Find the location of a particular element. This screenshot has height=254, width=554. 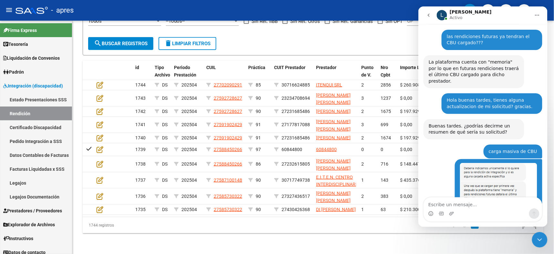

span: 85 is located at coordinates (258, 85).